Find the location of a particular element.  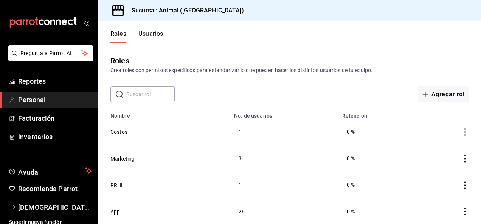

button: Marketing is located at coordinates (122, 159).